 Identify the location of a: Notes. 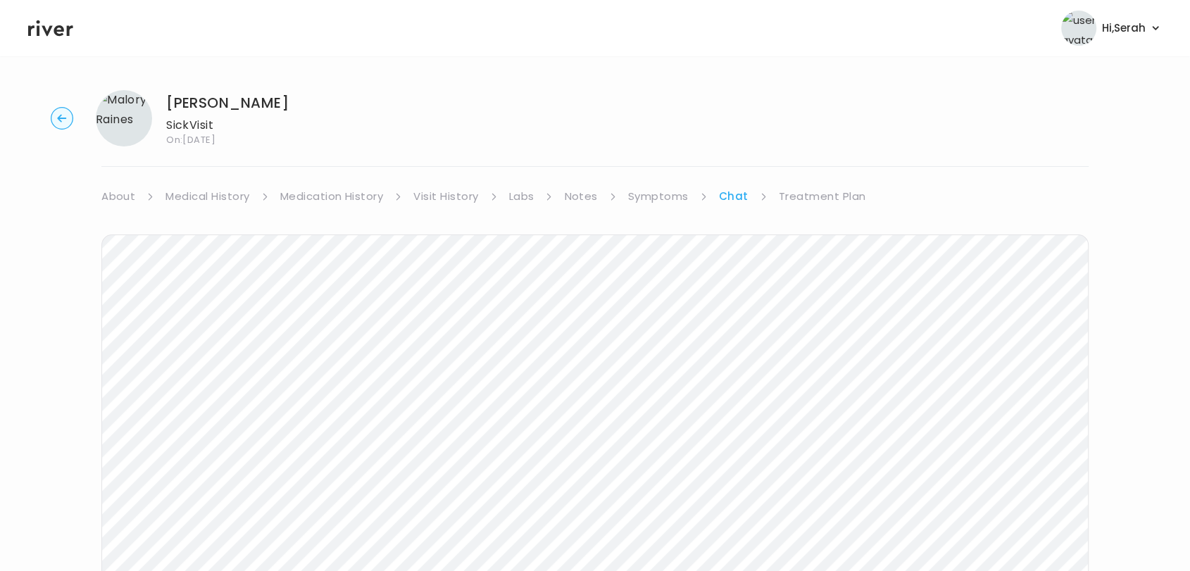
(580, 196).